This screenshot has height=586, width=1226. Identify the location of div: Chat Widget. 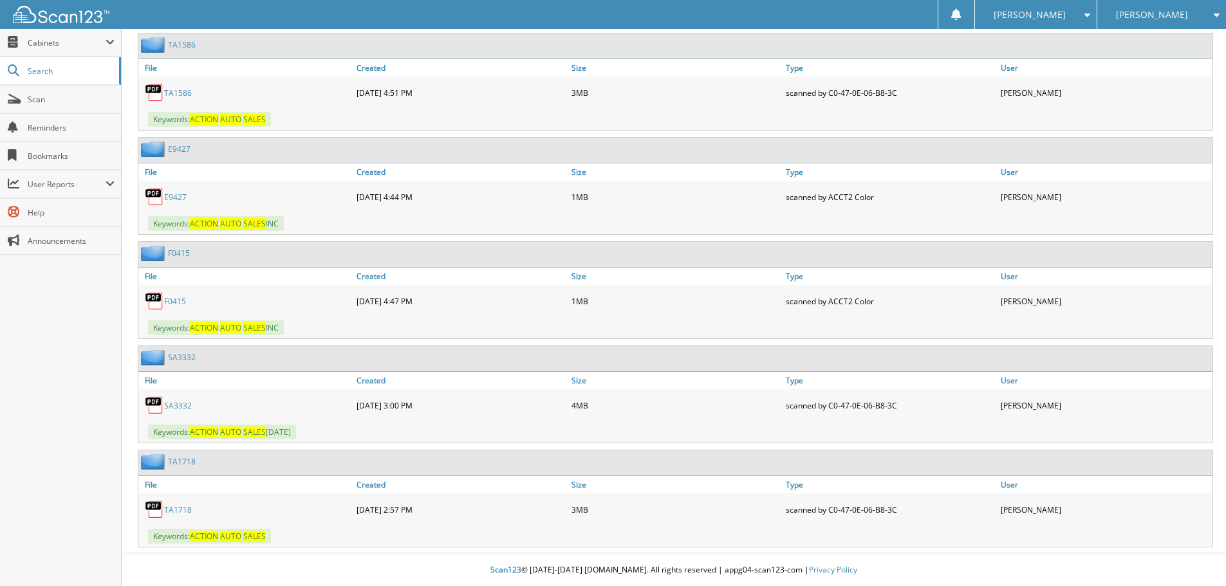
(1194, 555).